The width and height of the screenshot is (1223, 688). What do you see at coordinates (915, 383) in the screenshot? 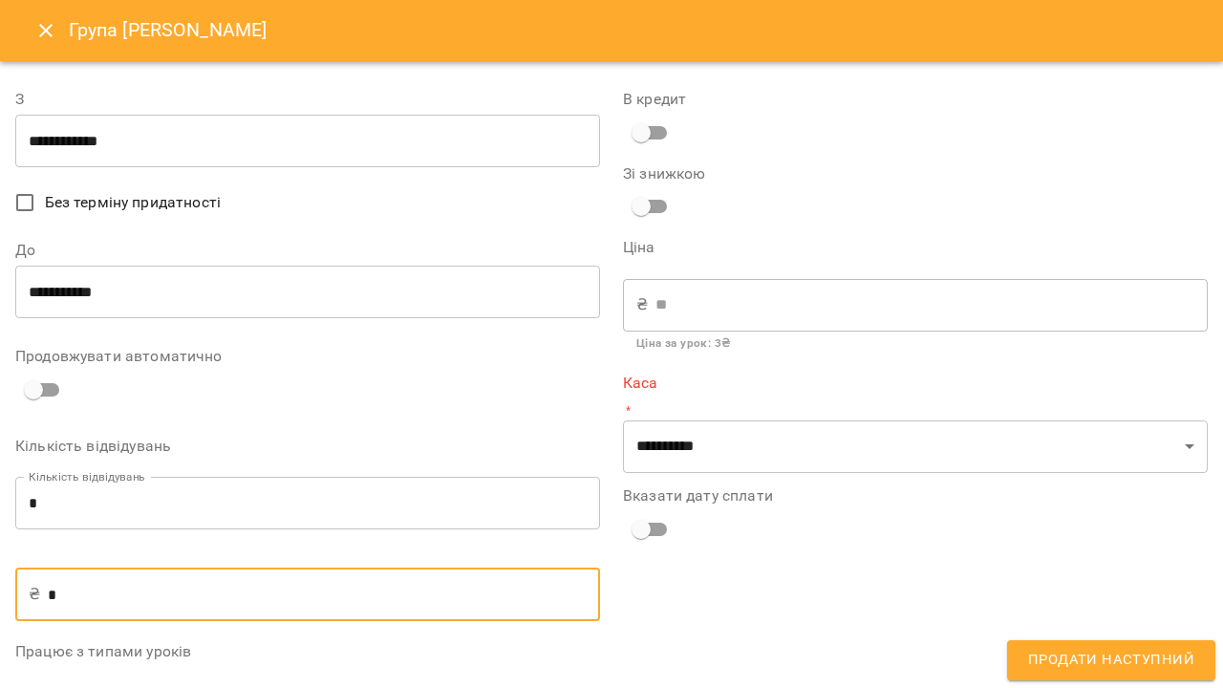
I see `label: Каса` at bounding box center [915, 383].